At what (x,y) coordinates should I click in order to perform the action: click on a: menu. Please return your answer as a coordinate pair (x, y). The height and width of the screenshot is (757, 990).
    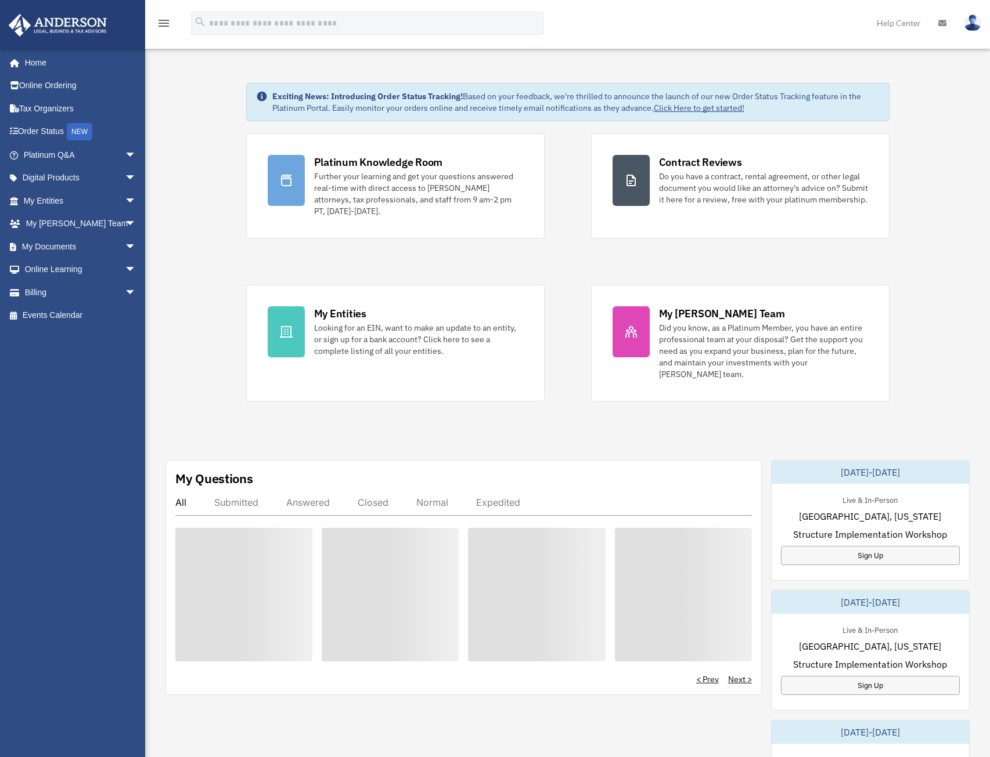
    Looking at the image, I should click on (164, 25).